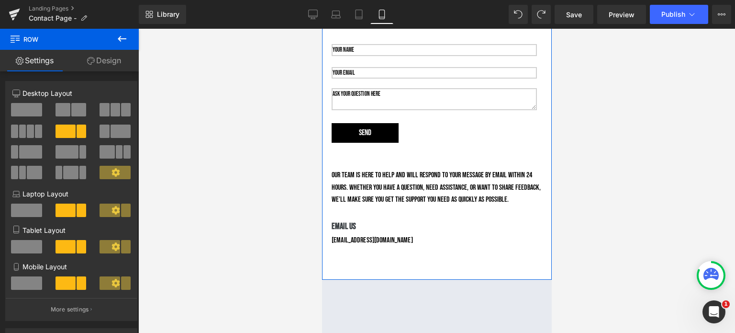  I want to click on span: Publish, so click(674, 14).